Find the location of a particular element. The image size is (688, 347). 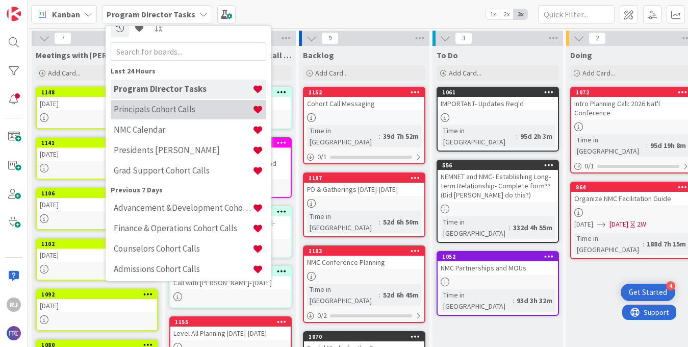

div: 1052 is located at coordinates (500, 257).